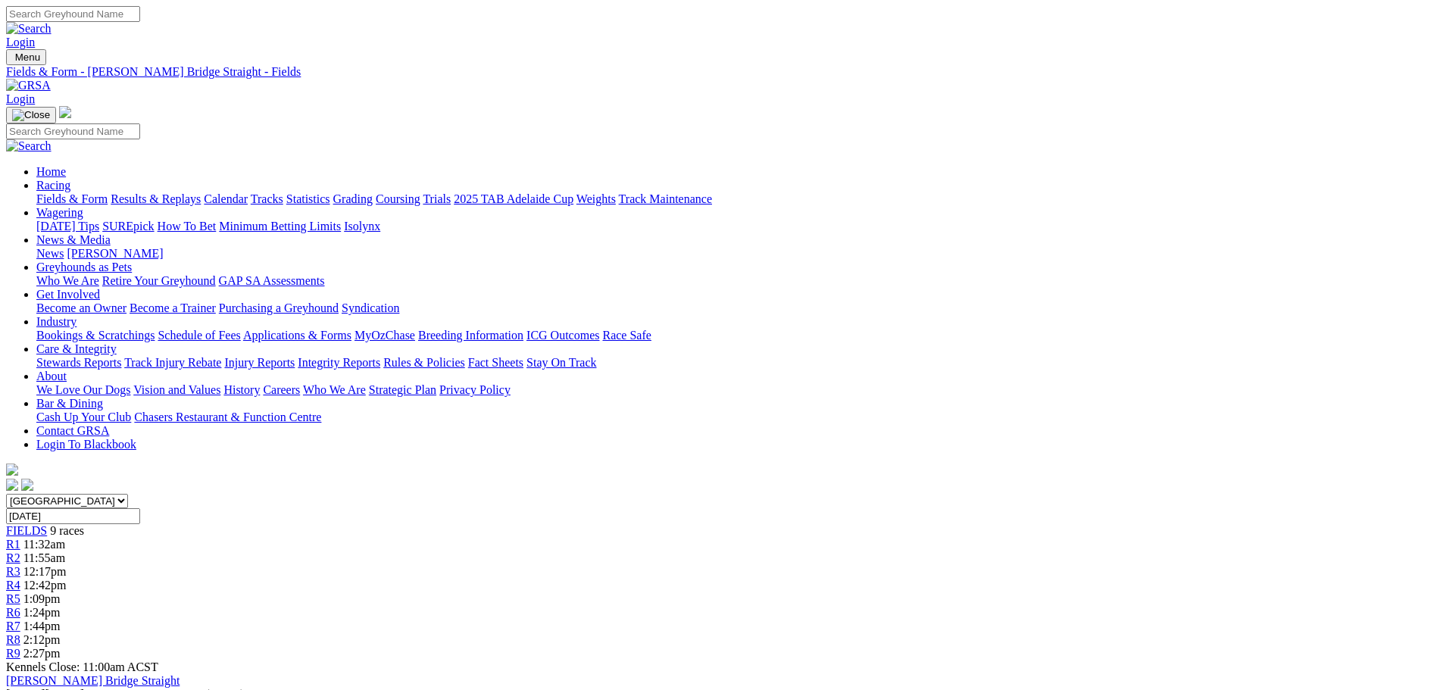 The width and height of the screenshot is (1443, 690). Describe the element at coordinates (20, 98) in the screenshot. I see `a: Login` at that location.